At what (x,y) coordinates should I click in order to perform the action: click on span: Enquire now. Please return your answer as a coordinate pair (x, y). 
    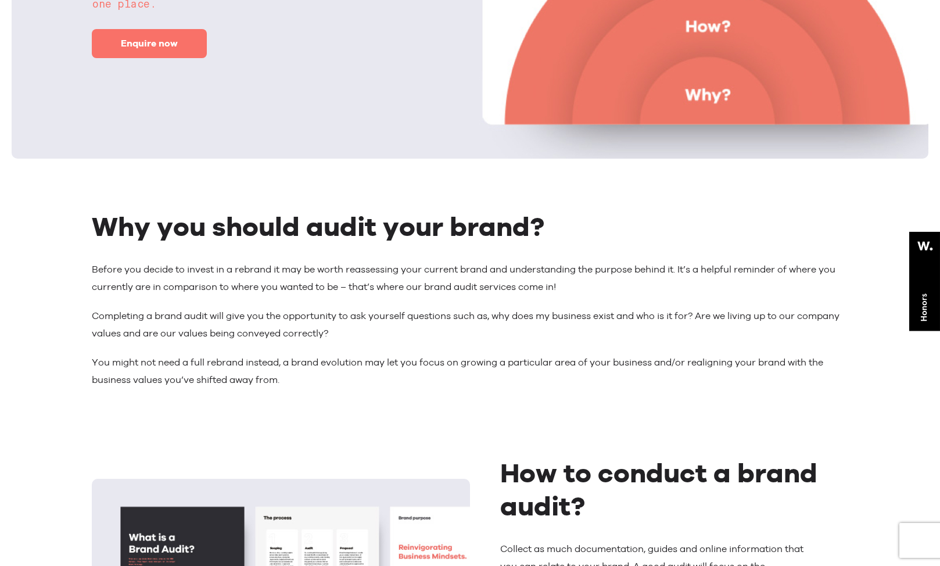
    Looking at the image, I should click on (149, 43).